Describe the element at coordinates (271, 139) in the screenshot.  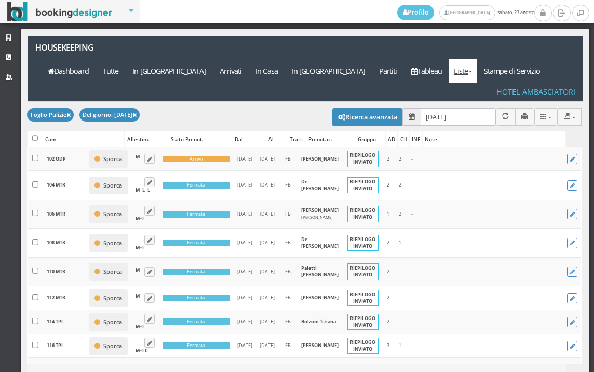
I see `div: Al` at that location.